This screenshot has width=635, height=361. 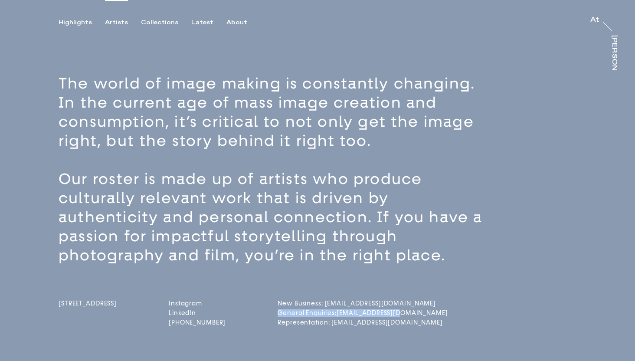 I want to click on div: Collections, so click(x=160, y=23).